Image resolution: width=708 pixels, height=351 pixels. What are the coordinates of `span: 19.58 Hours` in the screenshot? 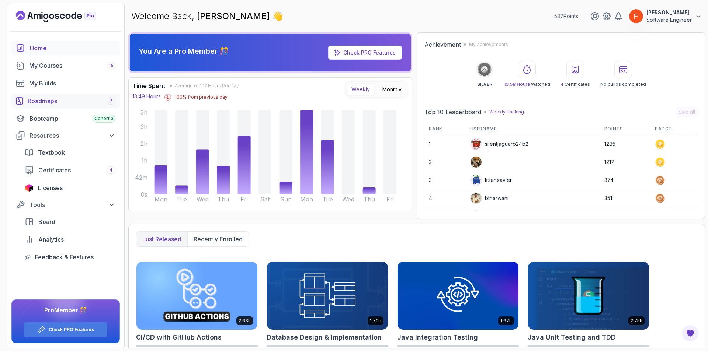 It's located at (516, 84).